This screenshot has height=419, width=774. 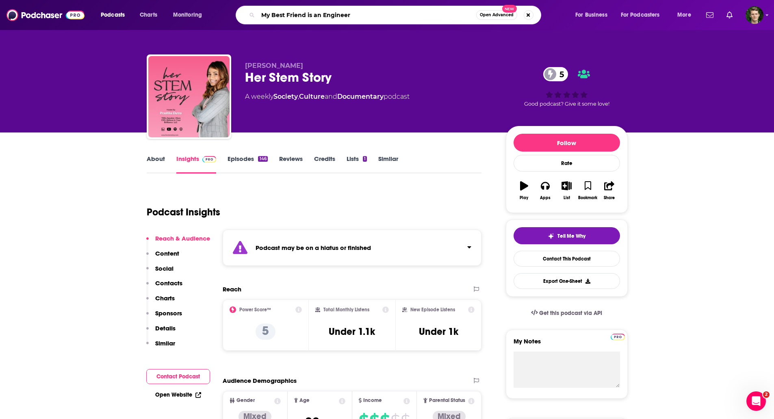 I want to click on a: Lists1, so click(x=357, y=164).